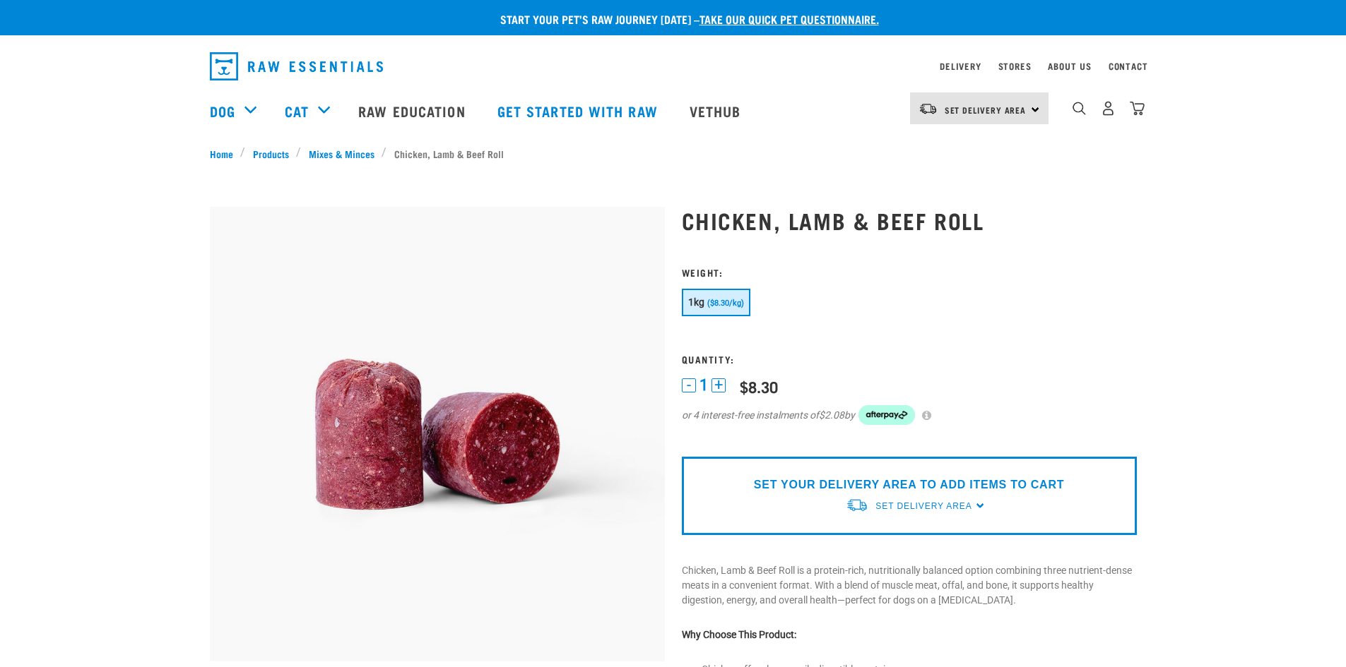 Image resolution: width=1346 pixels, height=667 pixels. Describe the element at coordinates (222, 111) in the screenshot. I see `a: Dog` at that location.